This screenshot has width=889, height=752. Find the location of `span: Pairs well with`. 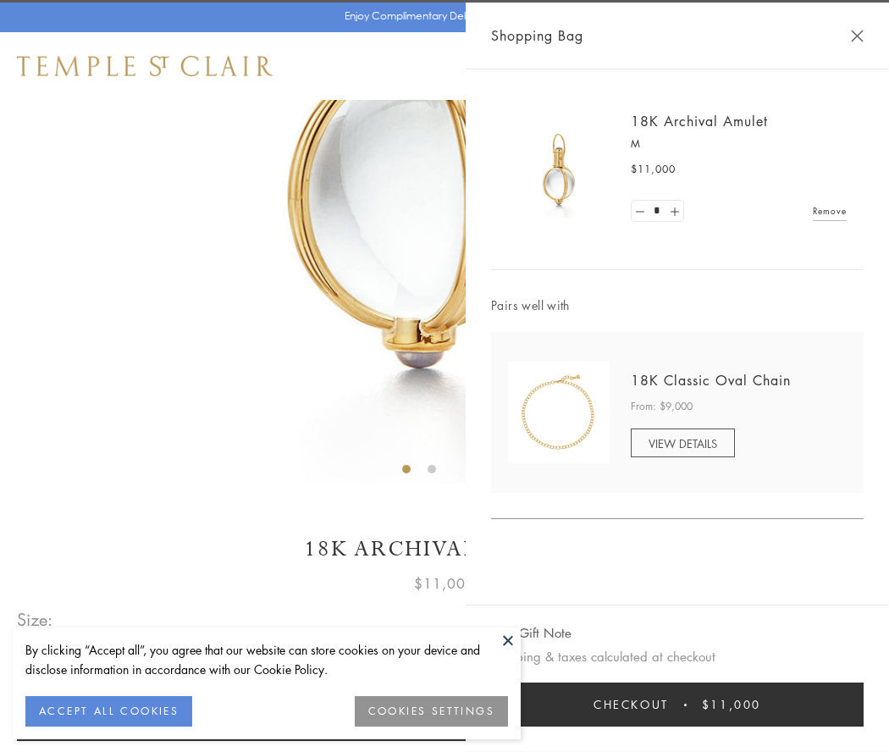

span: Pairs well with is located at coordinates (677, 305).